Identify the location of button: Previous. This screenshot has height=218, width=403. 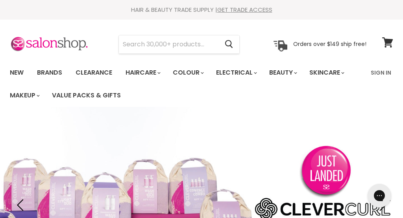
(22, 205).